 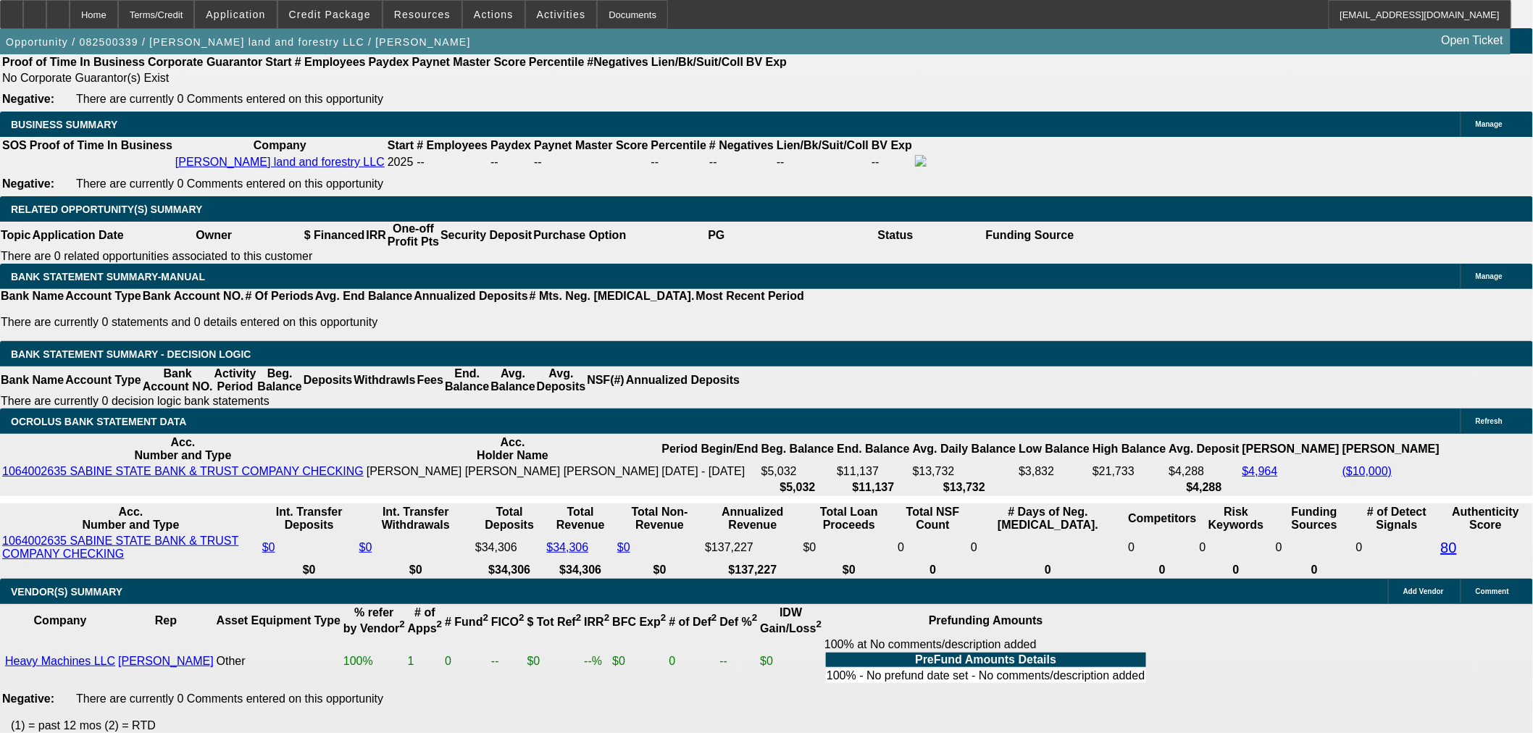 I want to click on b: Start, so click(x=401, y=145).